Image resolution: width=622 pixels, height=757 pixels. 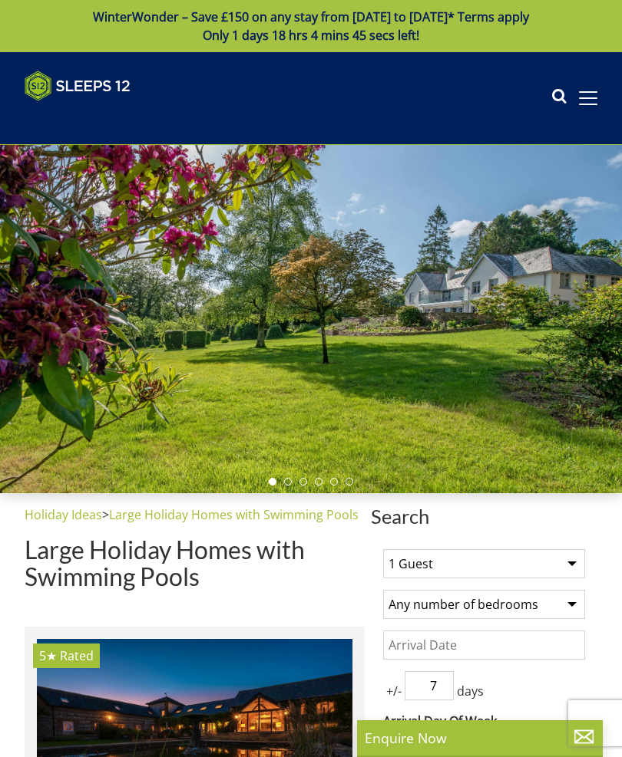 I want to click on span: Only 1 days 18 hrs 4 mins 45 secs left!, so click(x=311, y=35).